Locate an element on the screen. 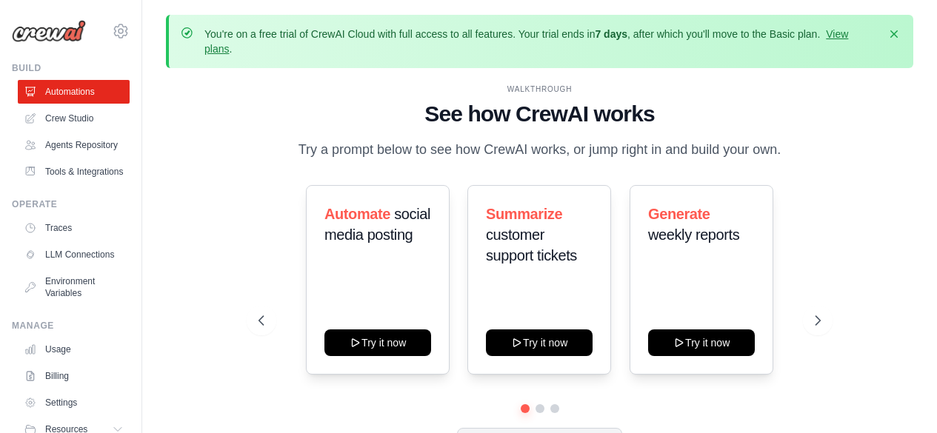 Image resolution: width=937 pixels, height=433 pixels. span: Automate is located at coordinates (357, 214).